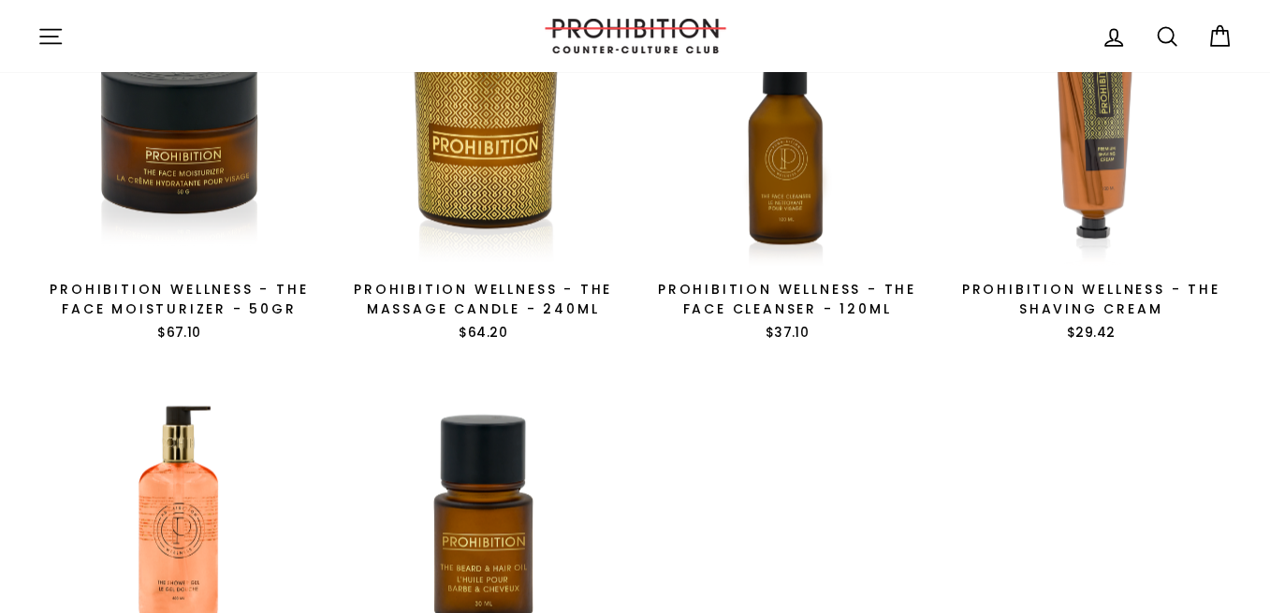 The width and height of the screenshot is (1270, 613). I want to click on div: Prohibition Wellness - The Massage Candle - 240ML, so click(483, 299).